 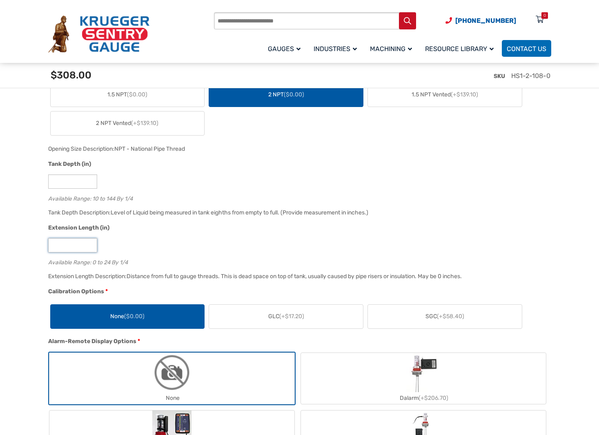 What do you see at coordinates (134, 316) in the screenshot?
I see `span: ($0.00)` at bounding box center [134, 316].